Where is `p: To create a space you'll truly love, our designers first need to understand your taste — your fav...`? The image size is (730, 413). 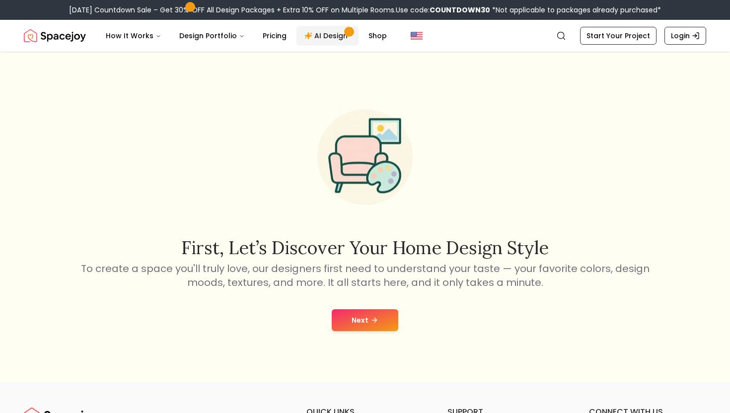
p: To create a space you'll truly love, our designers first need to understand your taste — your fav... is located at coordinates (365, 275).